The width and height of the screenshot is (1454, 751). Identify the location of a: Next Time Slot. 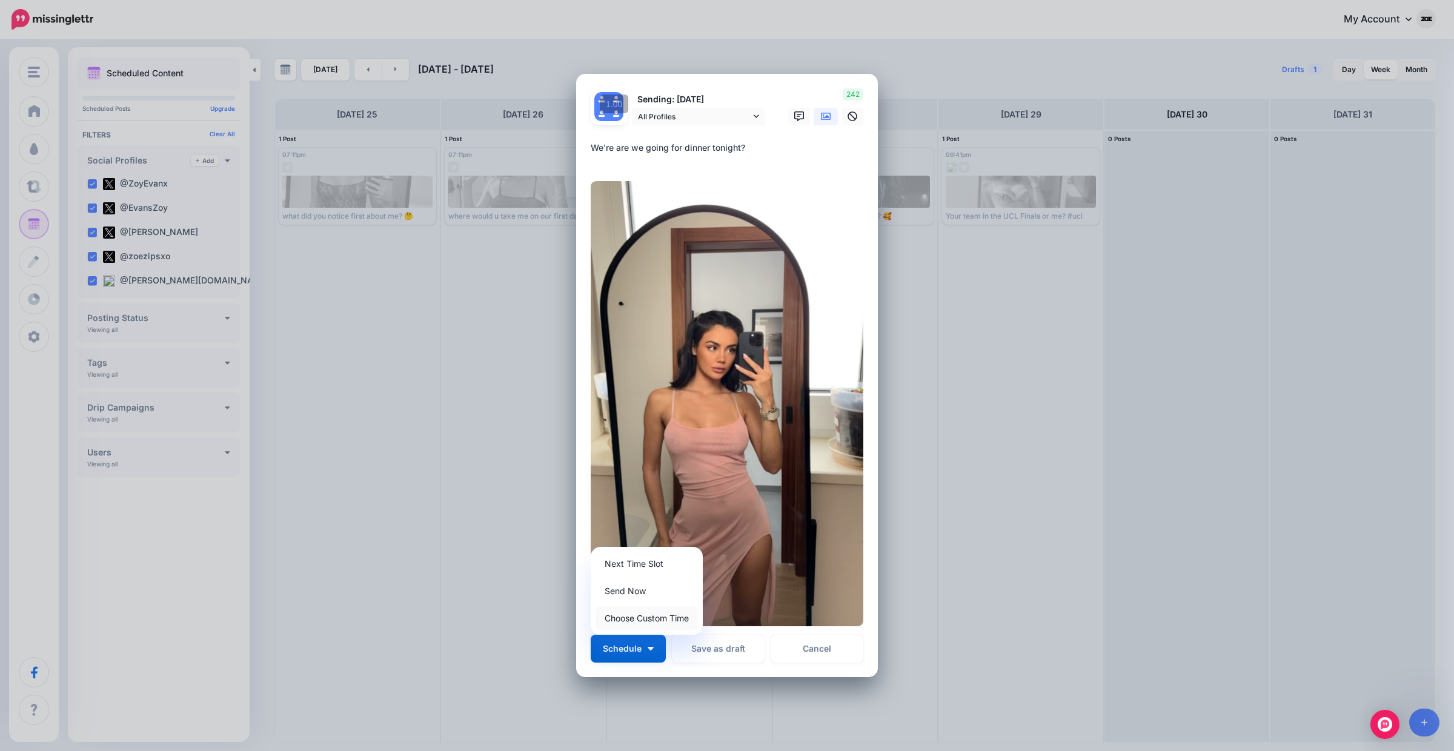
(646, 563).